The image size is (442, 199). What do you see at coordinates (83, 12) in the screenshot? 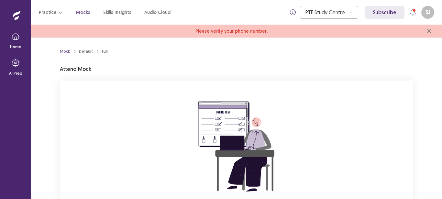
I see `a: Mocks` at bounding box center [83, 12].